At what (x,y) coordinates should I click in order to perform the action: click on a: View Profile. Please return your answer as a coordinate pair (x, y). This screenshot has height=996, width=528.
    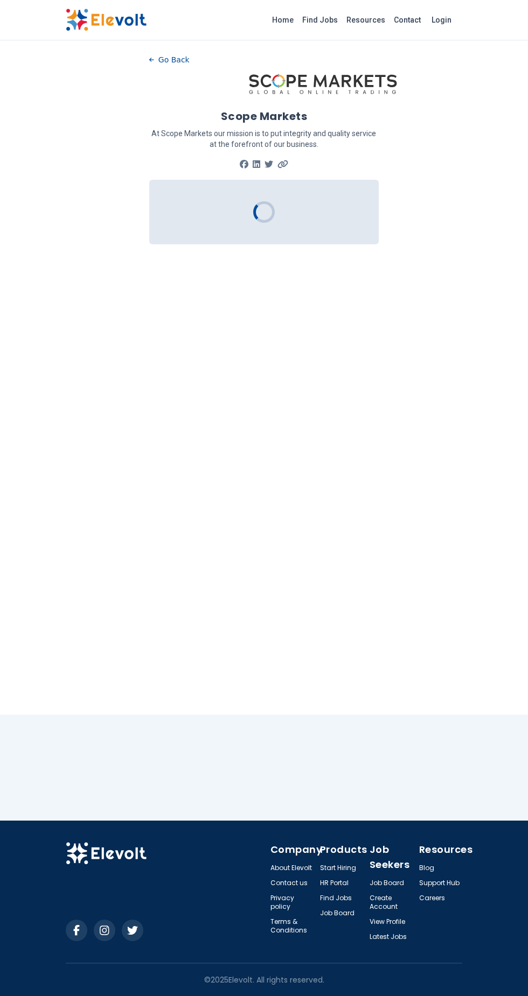
    Looking at the image, I should click on (387, 922).